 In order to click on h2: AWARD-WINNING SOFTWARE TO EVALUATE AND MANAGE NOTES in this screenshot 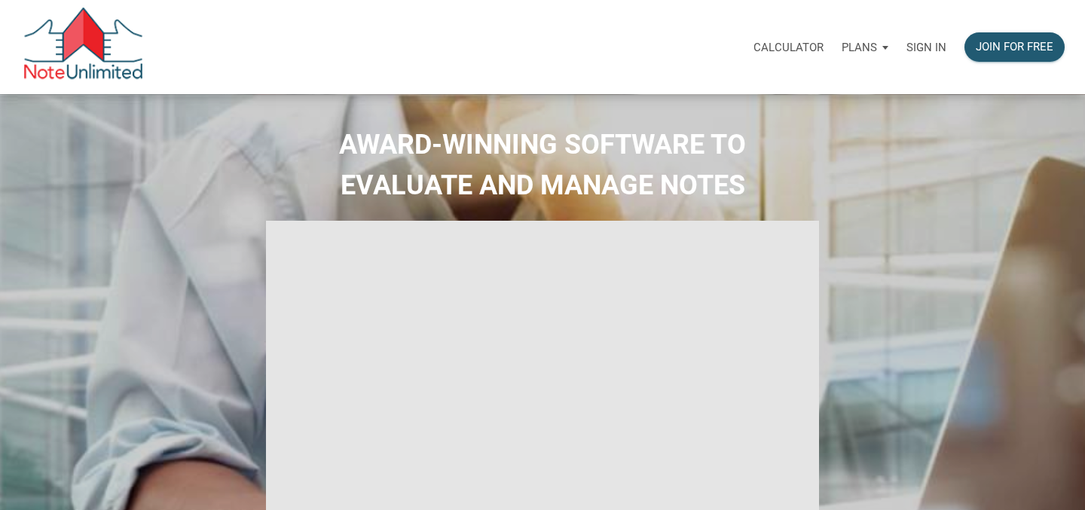, I will do `click(543, 165)`.